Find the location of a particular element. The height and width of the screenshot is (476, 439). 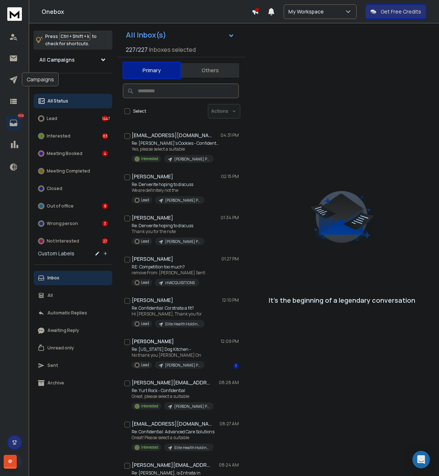

button: Automatic Replies is located at coordinates (73, 313).